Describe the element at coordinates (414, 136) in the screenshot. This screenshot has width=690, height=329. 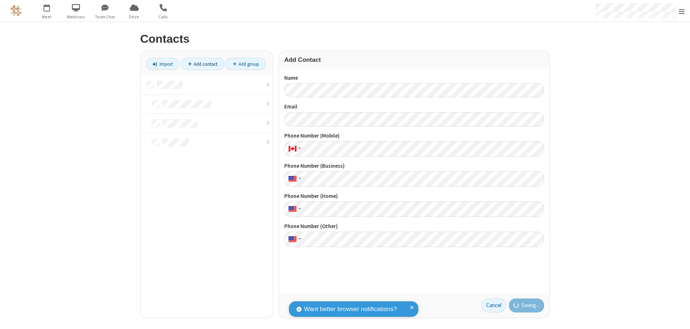
I see `label: Phone Number (Mobile)` at that location.